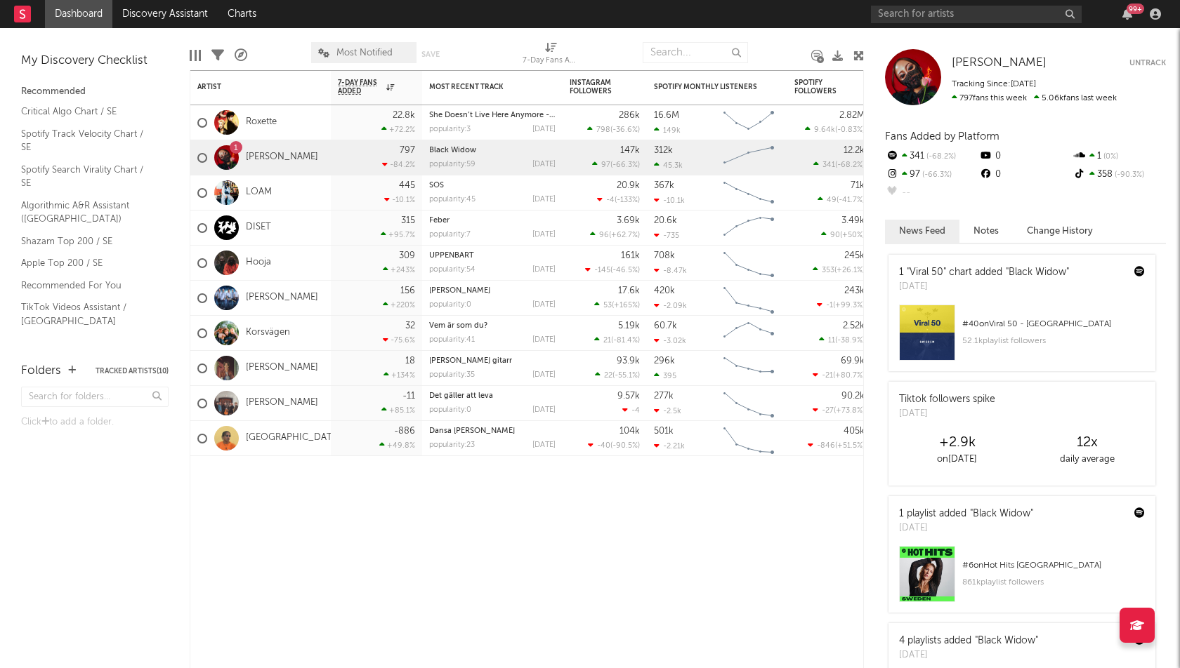 This screenshot has height=668, width=1180. What do you see at coordinates (628, 220) in the screenshot?
I see `div: 3.69k` at bounding box center [628, 220].